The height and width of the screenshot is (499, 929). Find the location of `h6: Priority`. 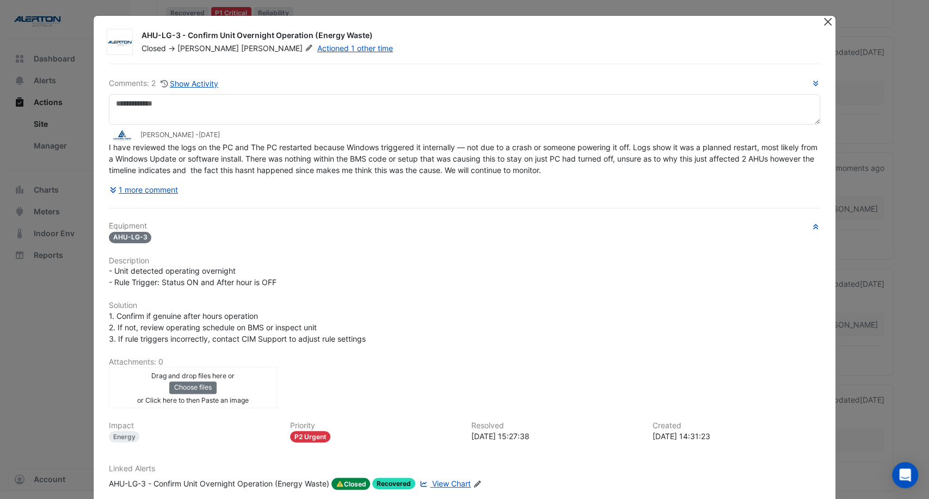

h6: Priority is located at coordinates (374, 426).